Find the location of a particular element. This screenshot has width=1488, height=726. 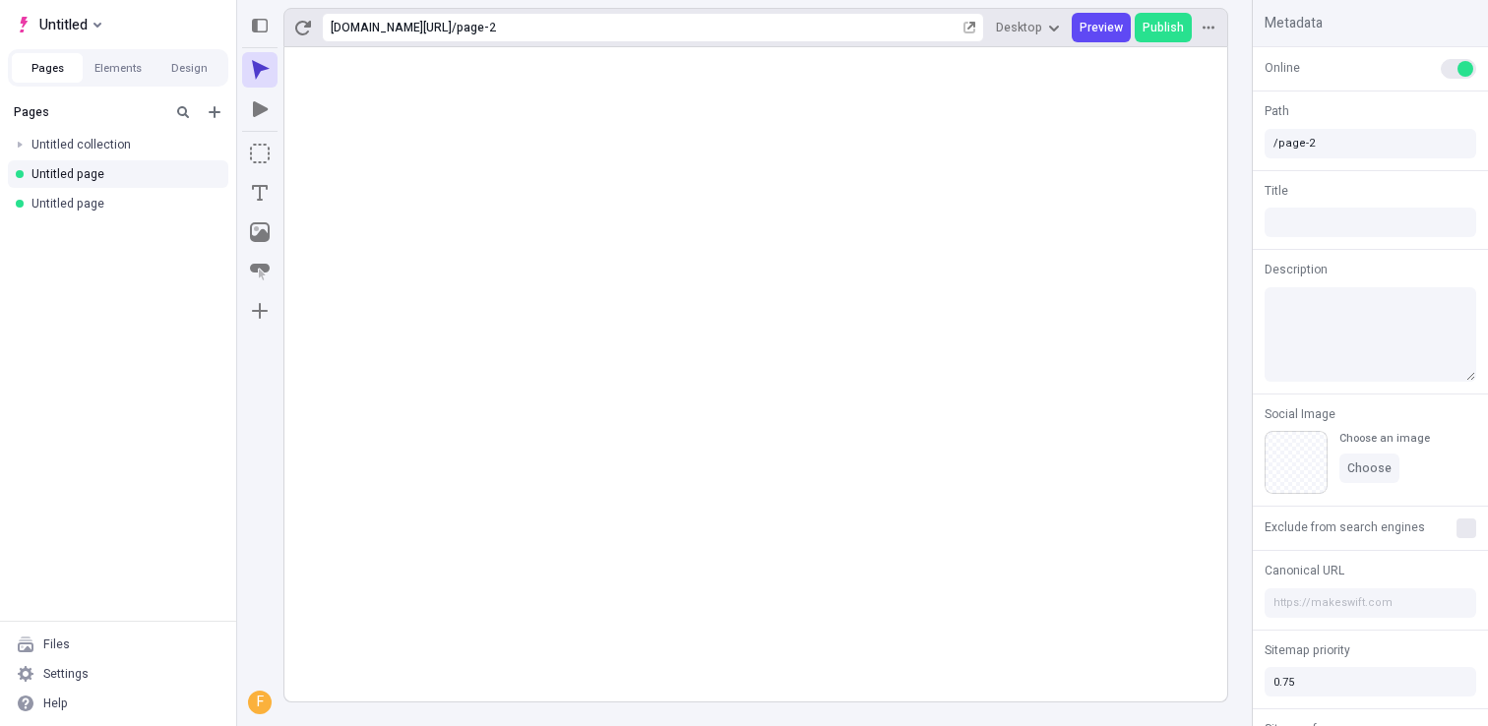

input: https://makeswift.com is located at coordinates (1370, 603).